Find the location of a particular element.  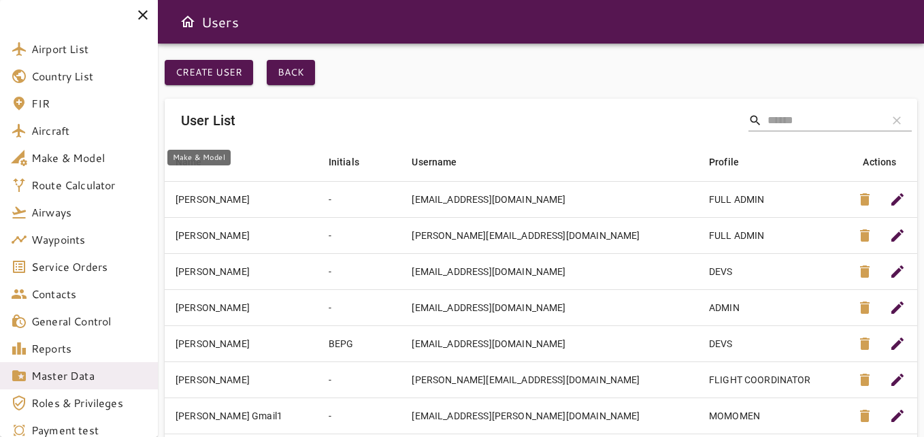

span: Contacts is located at coordinates (89, 294).